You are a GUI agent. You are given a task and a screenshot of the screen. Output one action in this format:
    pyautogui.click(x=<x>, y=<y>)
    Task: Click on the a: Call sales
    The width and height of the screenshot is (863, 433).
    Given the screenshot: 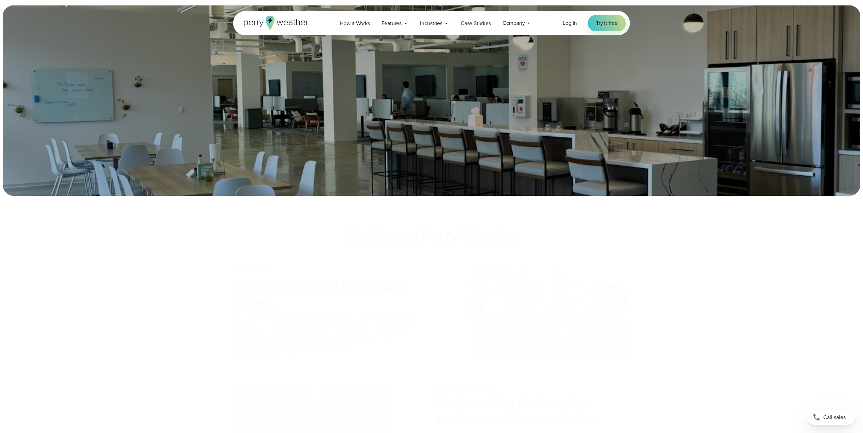 What is the action you would take?
    pyautogui.click(x=831, y=417)
    